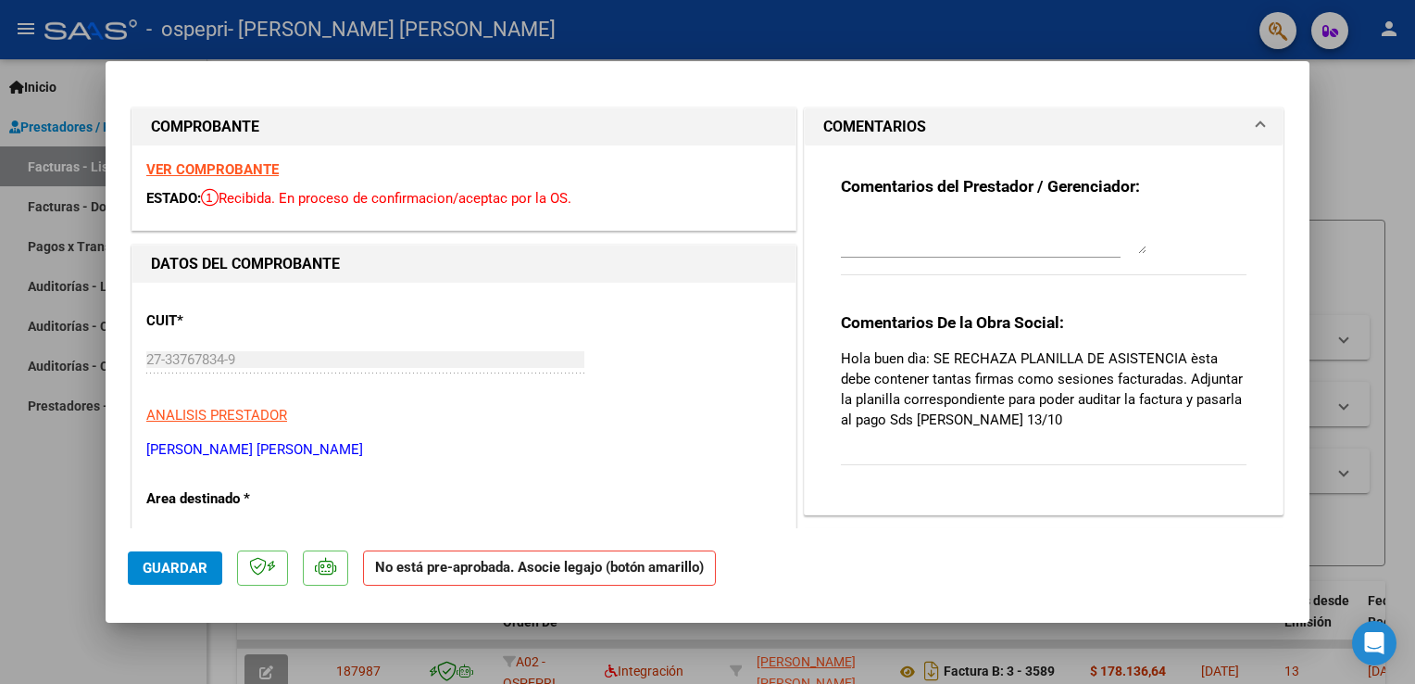 This screenshot has width=1415, height=684. What do you see at coordinates (212, 169) in the screenshot?
I see `a: VER COMPROBANTE` at bounding box center [212, 169].